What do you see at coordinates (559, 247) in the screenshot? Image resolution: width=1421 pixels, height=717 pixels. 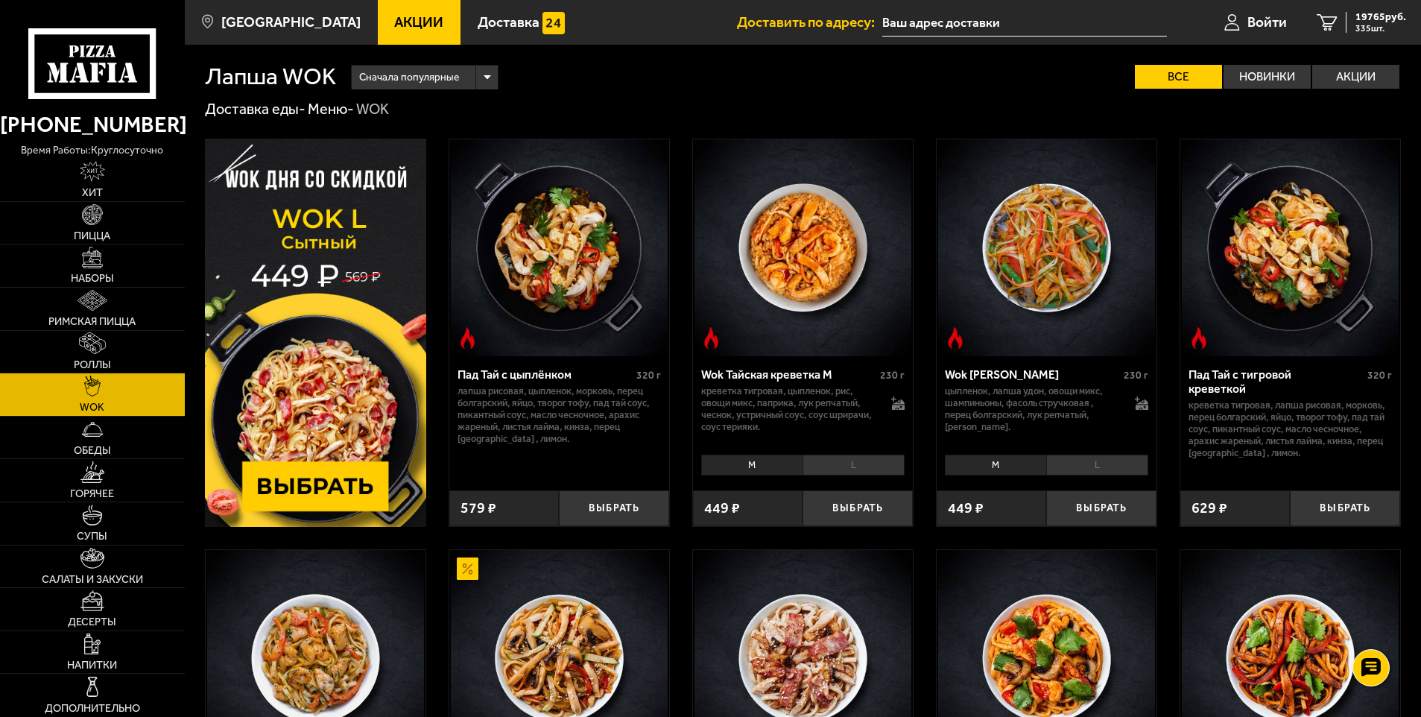 I see `a: Острое блюдоПад Тай с цыплёнком` at bounding box center [559, 247].